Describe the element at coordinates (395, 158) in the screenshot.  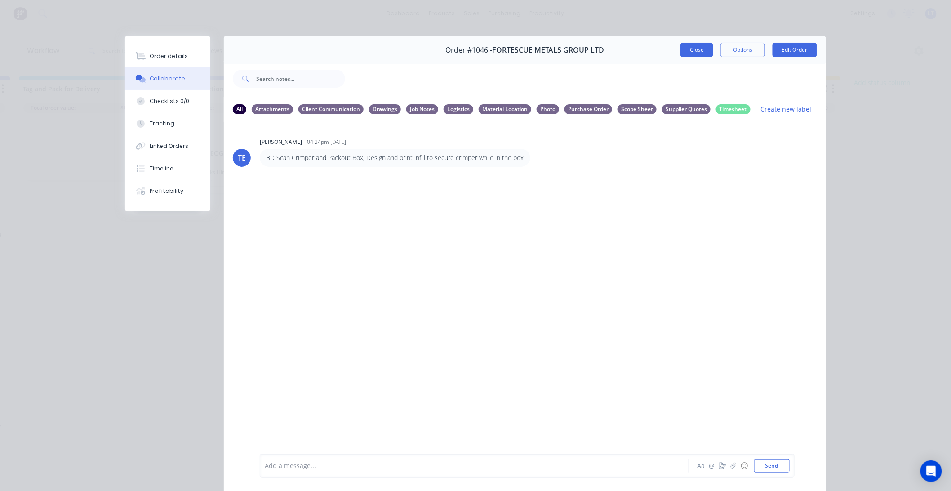
I see `p: 3D Scan Crimper and Packout Box, Design and print infill to secure crimper while in the box` at that location.